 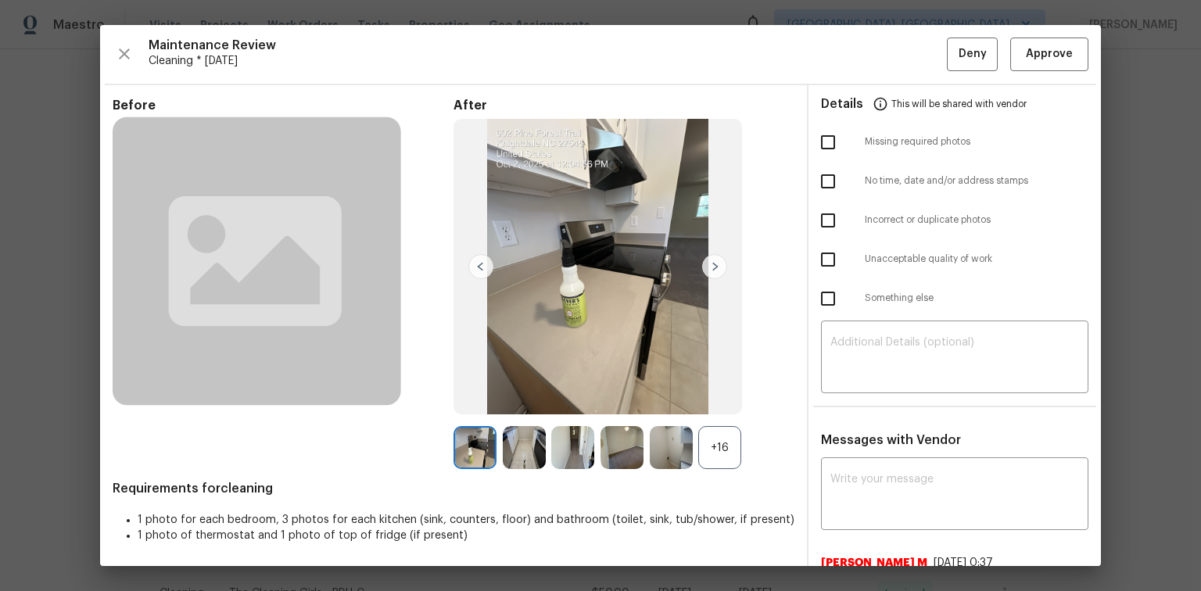 I want to click on span: Requirements for cleaning, so click(x=453, y=489).